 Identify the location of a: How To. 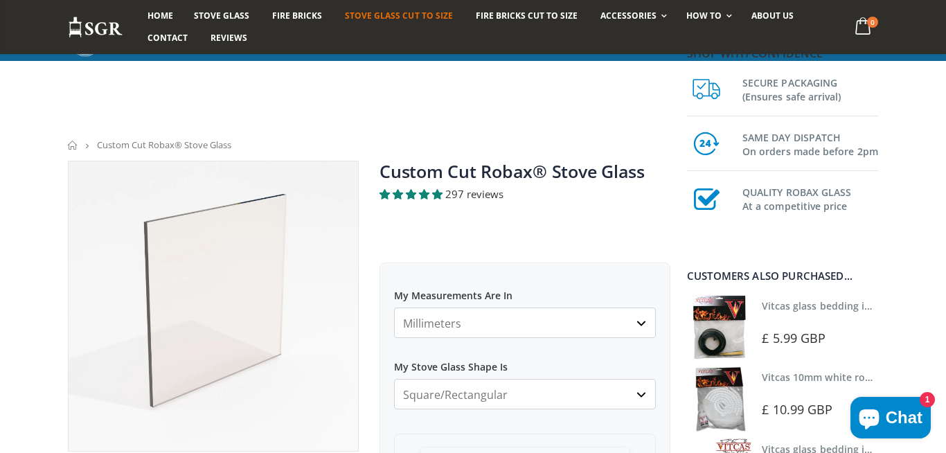
(707, 16).